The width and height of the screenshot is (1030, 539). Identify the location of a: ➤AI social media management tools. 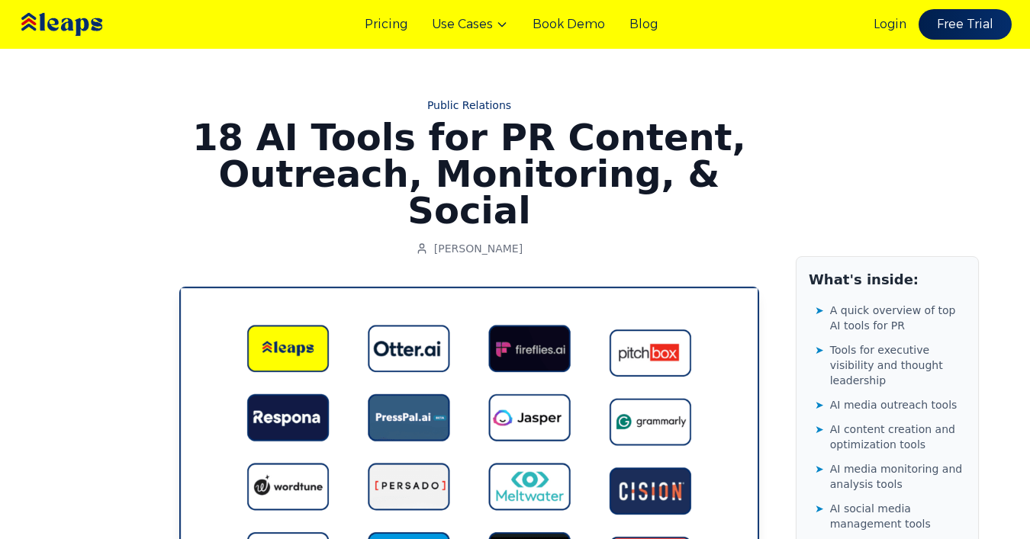
(890, 516).